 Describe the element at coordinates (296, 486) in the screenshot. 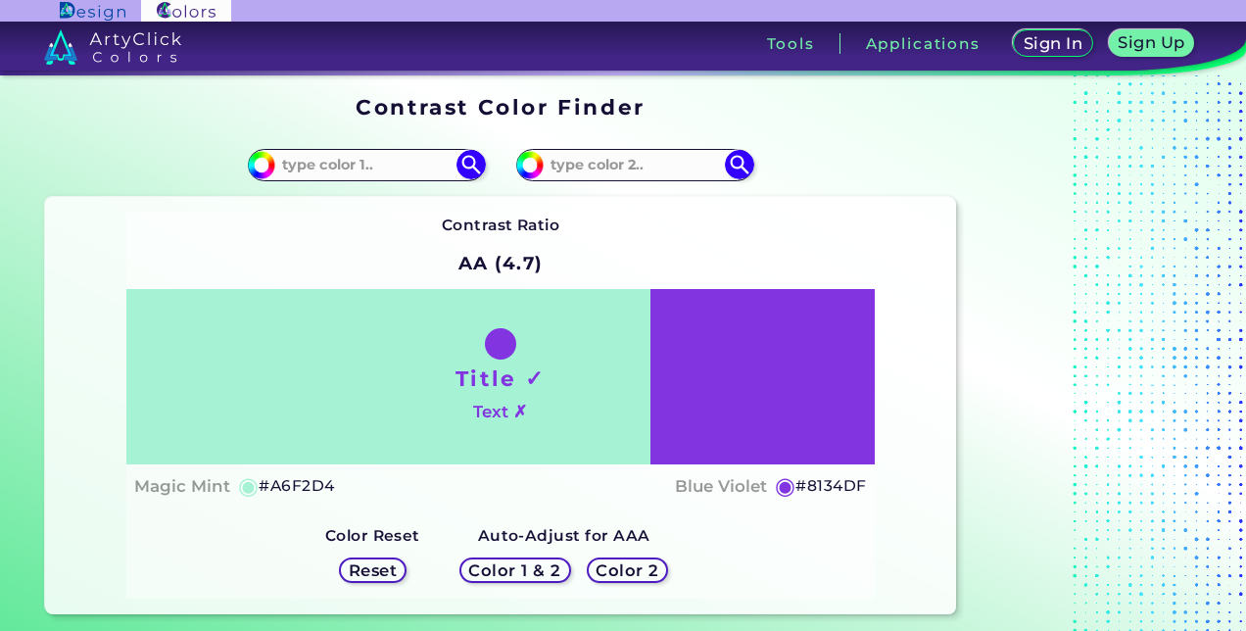

I see `h5: #A6F2D4` at that location.